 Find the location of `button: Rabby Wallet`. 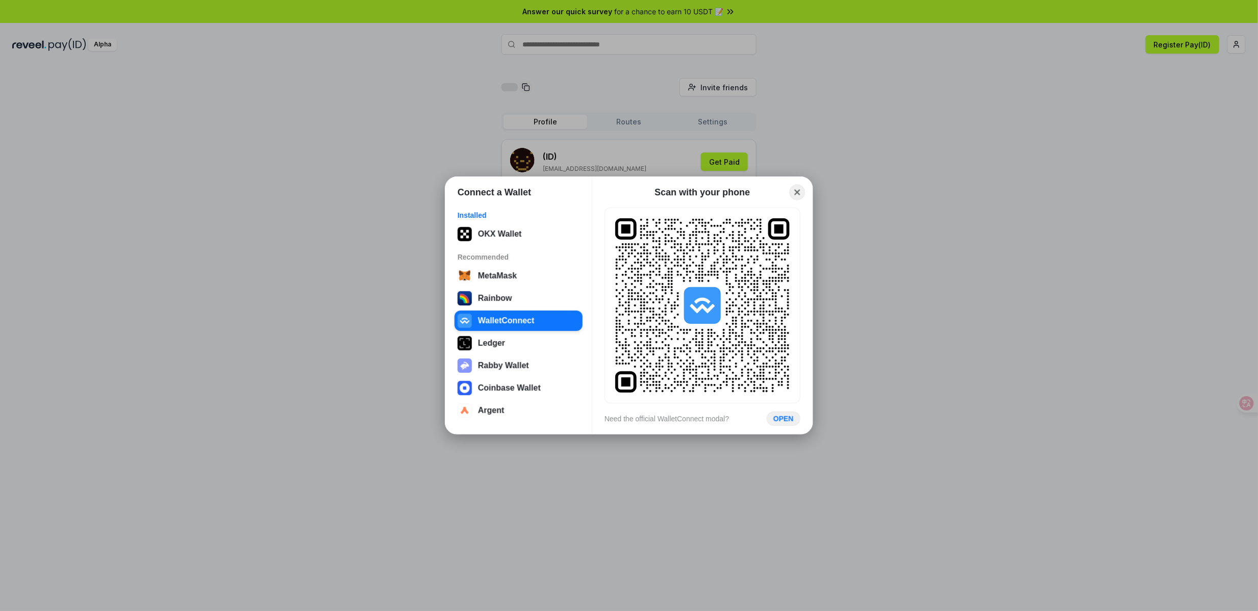

button: Rabby Wallet is located at coordinates (518, 366).